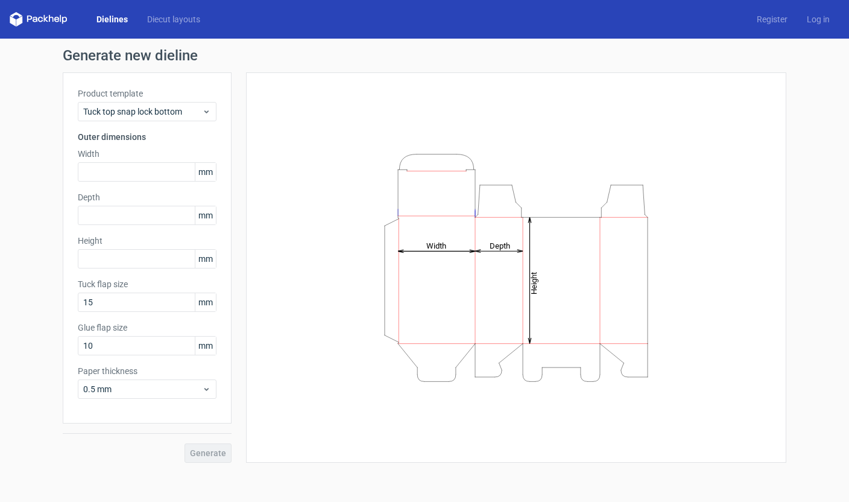 The width and height of the screenshot is (849, 502). What do you see at coordinates (147, 371) in the screenshot?
I see `label: Paper thickness` at bounding box center [147, 371].